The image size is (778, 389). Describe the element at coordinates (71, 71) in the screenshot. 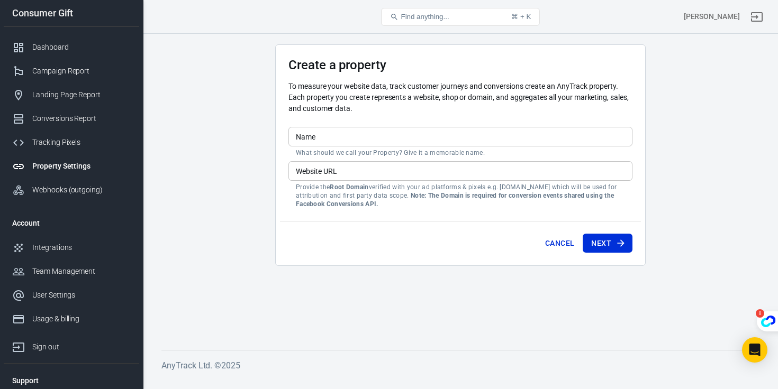

I see `a: Campaign Report` at that location.